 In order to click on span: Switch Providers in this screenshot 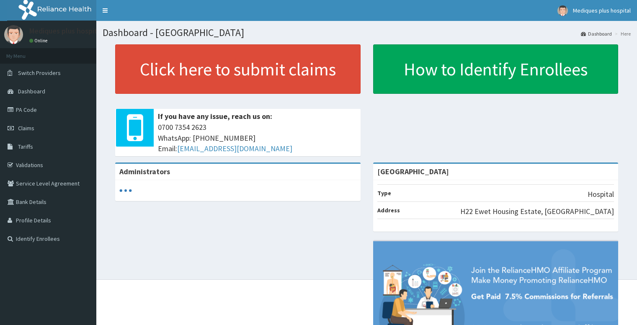, I will do `click(39, 73)`.